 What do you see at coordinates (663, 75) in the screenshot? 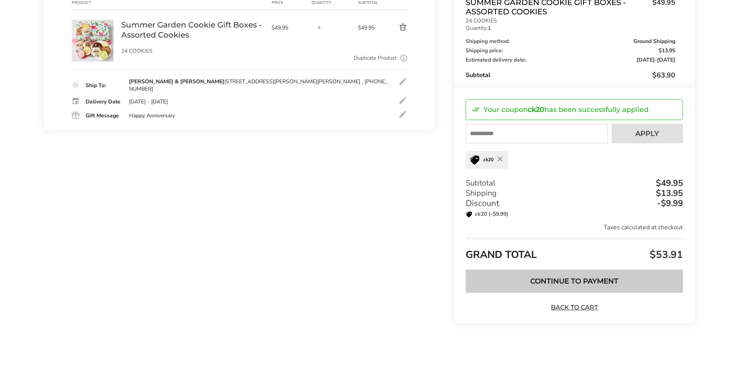
I see `span: $63.90` at bounding box center [663, 75].